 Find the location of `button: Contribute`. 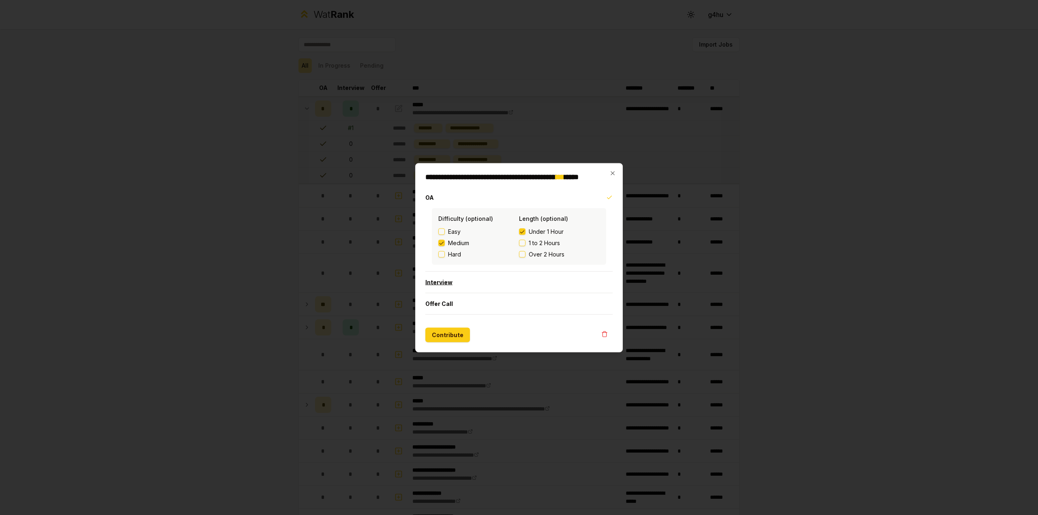

button: Contribute is located at coordinates (448, 335).